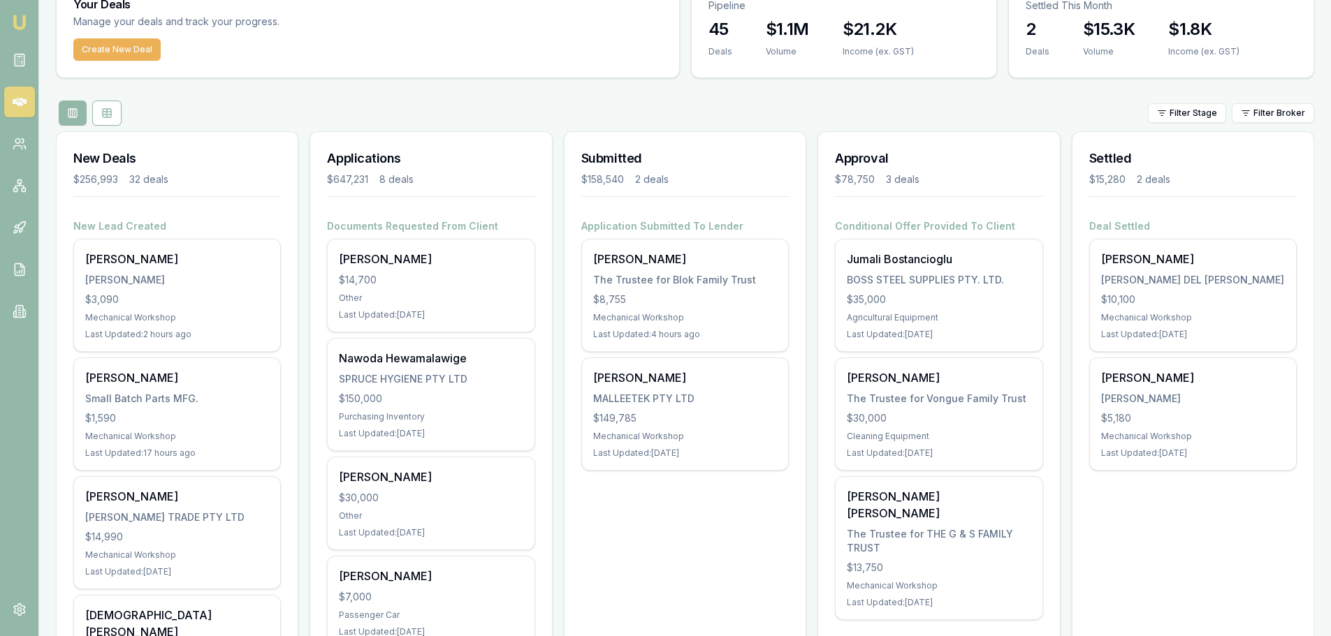 The height and width of the screenshot is (636, 1331). Describe the element at coordinates (685, 399) in the screenshot. I see `div: MALLEETEK PTY LTD` at that location.